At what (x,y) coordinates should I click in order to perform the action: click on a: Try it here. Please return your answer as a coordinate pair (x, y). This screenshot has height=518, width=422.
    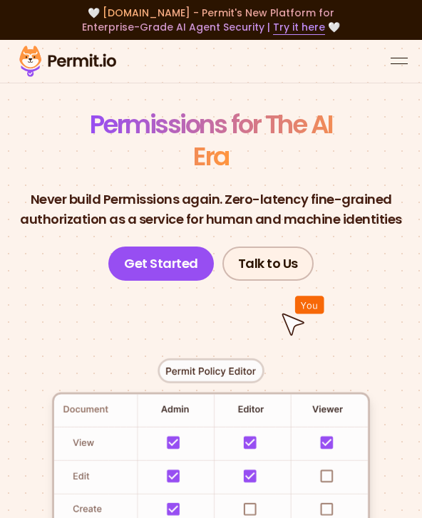
    Looking at the image, I should click on (299, 27).